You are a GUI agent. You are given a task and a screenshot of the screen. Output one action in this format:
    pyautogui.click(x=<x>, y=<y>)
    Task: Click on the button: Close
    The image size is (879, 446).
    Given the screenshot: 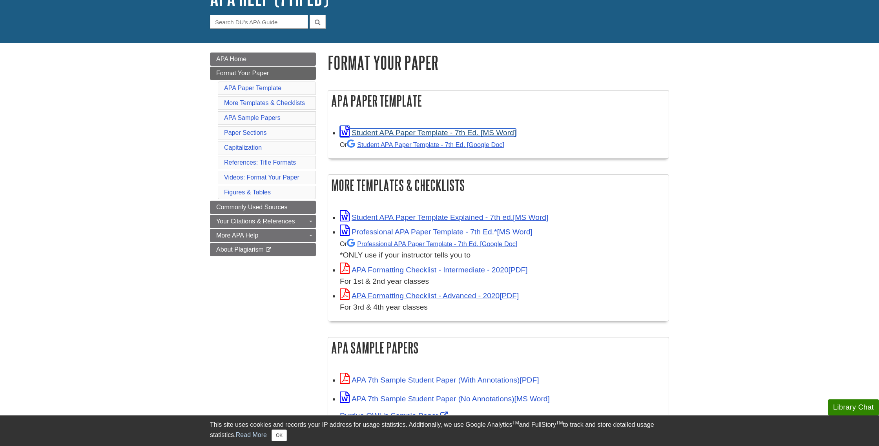 What is the action you would take?
    pyautogui.click(x=279, y=436)
    